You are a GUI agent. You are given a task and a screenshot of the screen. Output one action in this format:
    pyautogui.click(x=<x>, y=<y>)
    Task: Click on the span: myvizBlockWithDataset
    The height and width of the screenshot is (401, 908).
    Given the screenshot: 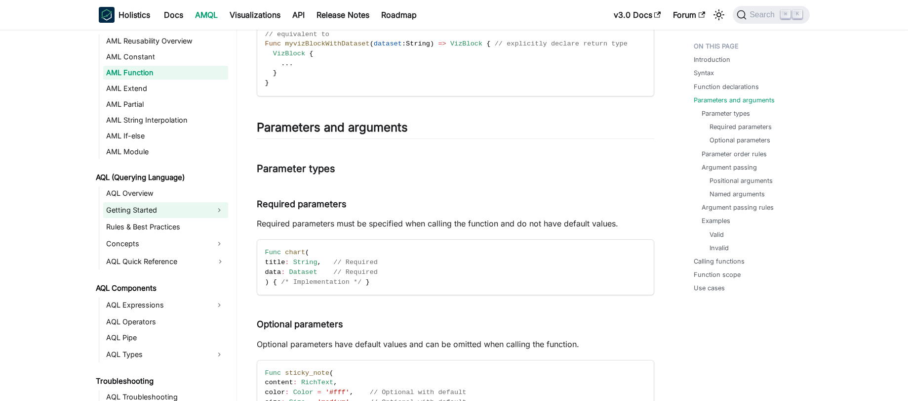 What is the action you would take?
    pyautogui.click(x=327, y=43)
    